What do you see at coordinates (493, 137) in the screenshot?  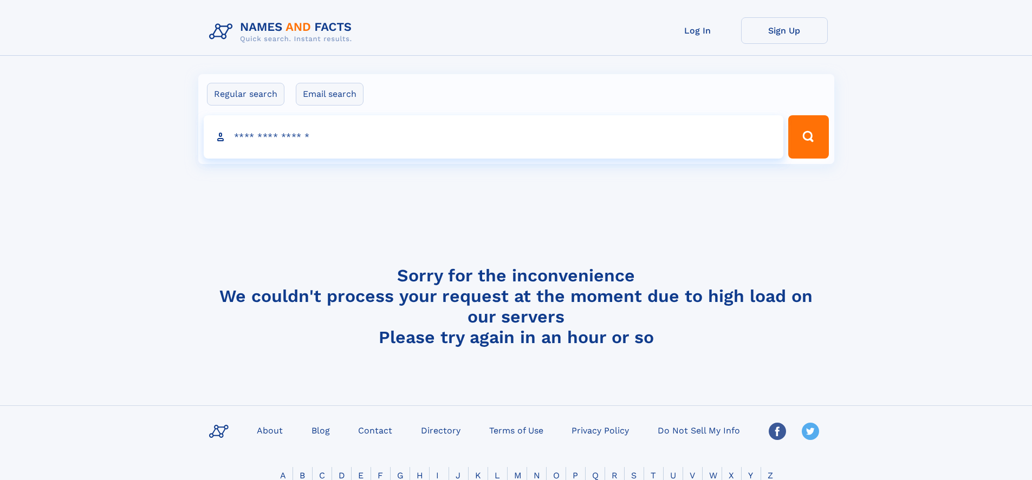 I see `input: search input` at bounding box center [493, 137].